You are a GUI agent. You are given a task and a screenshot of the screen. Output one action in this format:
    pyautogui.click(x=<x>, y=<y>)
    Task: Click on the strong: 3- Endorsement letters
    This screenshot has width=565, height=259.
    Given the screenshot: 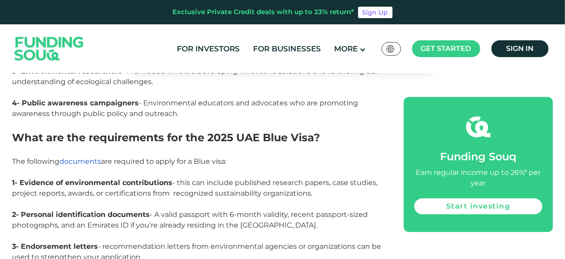 What is the action you would take?
    pyautogui.click(x=55, y=246)
    